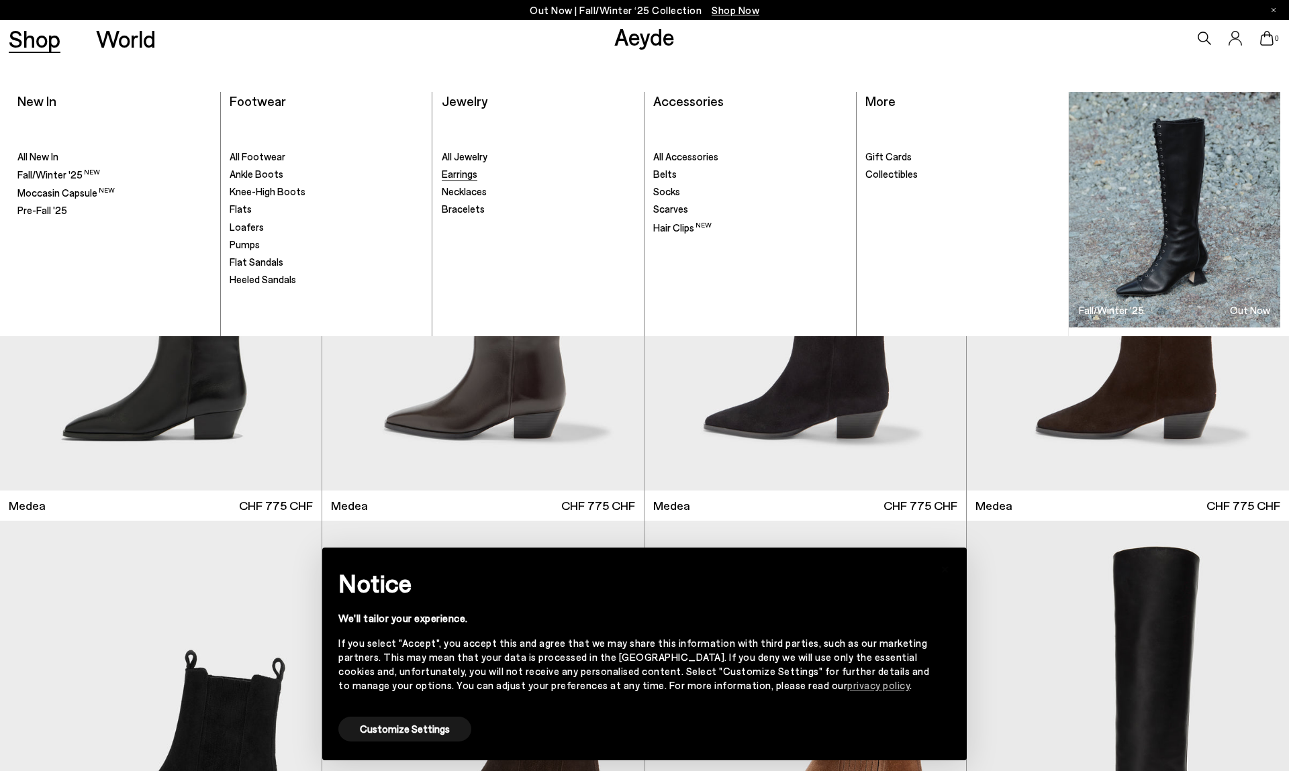 The height and width of the screenshot is (771, 1289). Describe the element at coordinates (464, 191) in the screenshot. I see `span: Necklaces` at that location.